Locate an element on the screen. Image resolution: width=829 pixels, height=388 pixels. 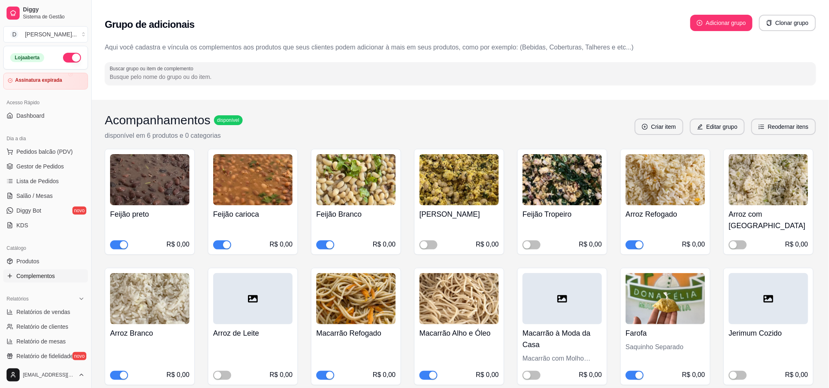
h4: Jerimum Cozido is located at coordinates (768, 333).